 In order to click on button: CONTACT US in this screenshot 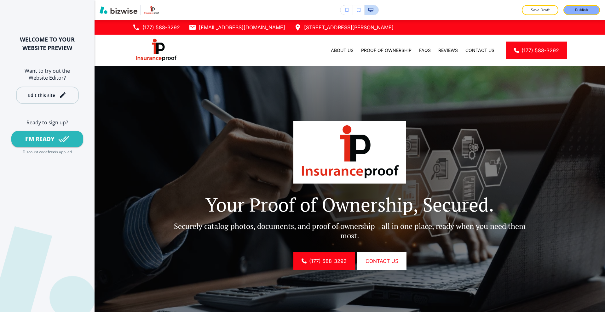, I will do `click(382, 261)`.